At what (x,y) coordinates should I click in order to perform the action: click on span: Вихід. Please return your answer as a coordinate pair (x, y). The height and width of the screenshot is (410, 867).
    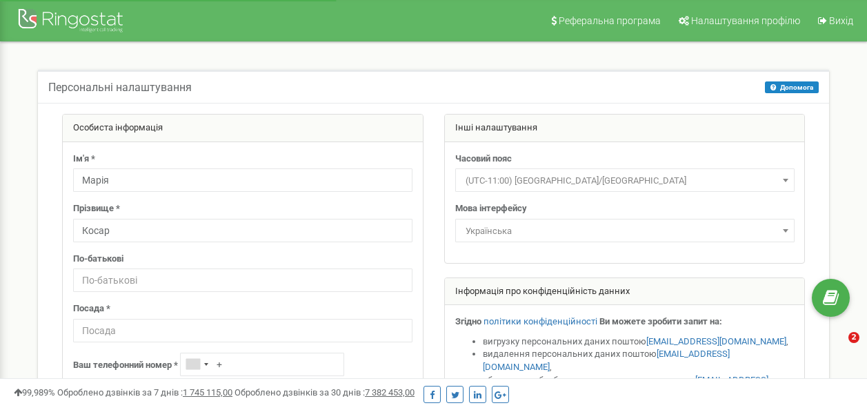
    Looking at the image, I should click on (841, 21).